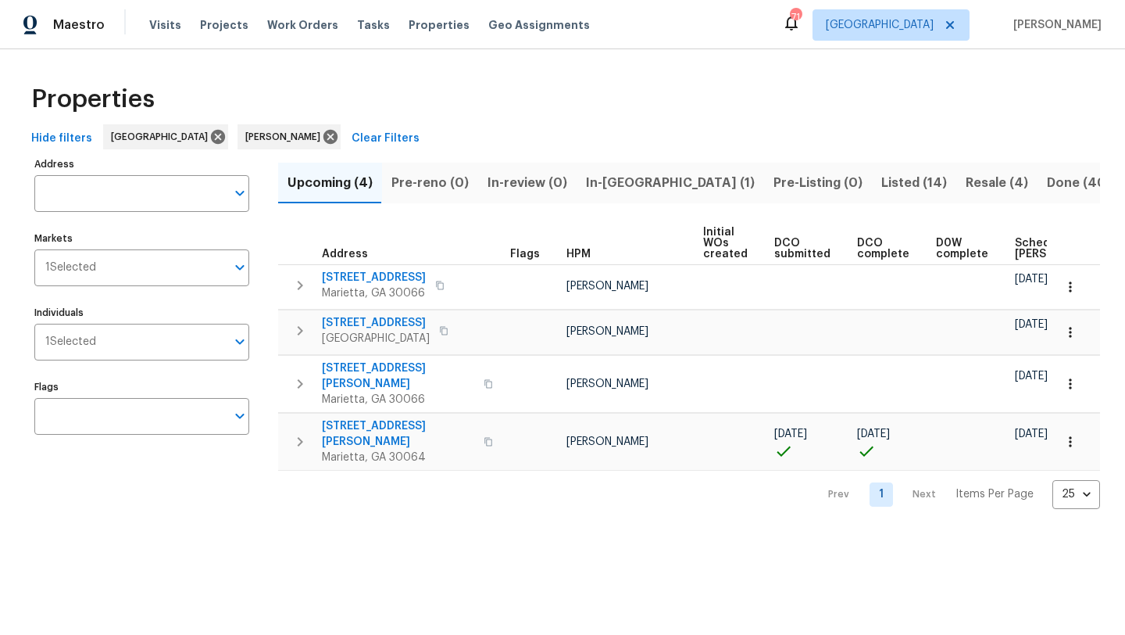 The height and width of the screenshot is (635, 1125). What do you see at coordinates (995, 494) in the screenshot?
I see `p: Items Per Page` at bounding box center [995, 494].